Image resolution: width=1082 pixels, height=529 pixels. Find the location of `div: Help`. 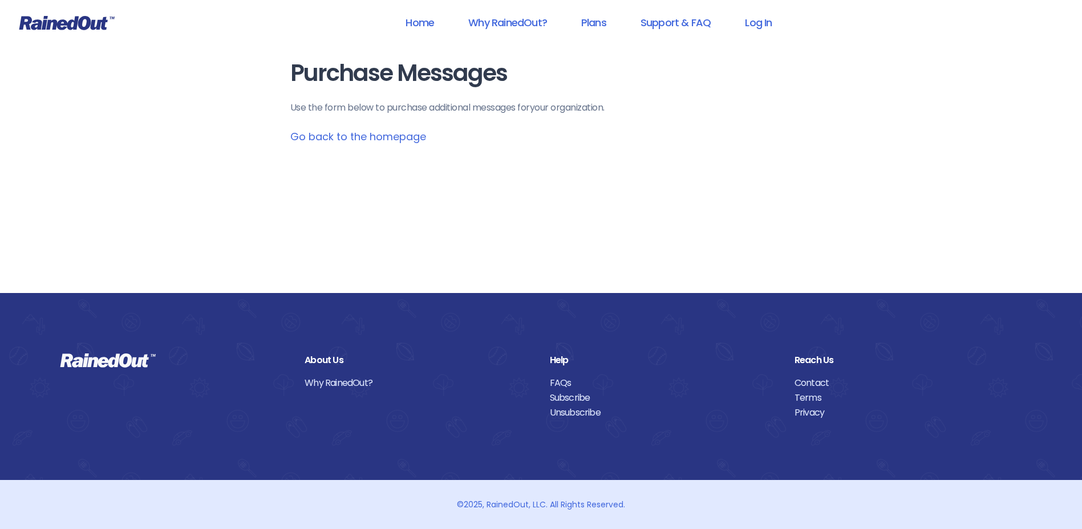

div: Help is located at coordinates (663, 360).